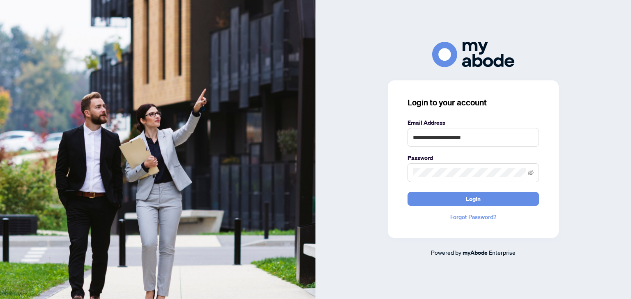 The width and height of the screenshot is (631, 299). What do you see at coordinates (473, 123) in the screenshot?
I see `label: Email Address` at bounding box center [473, 123].